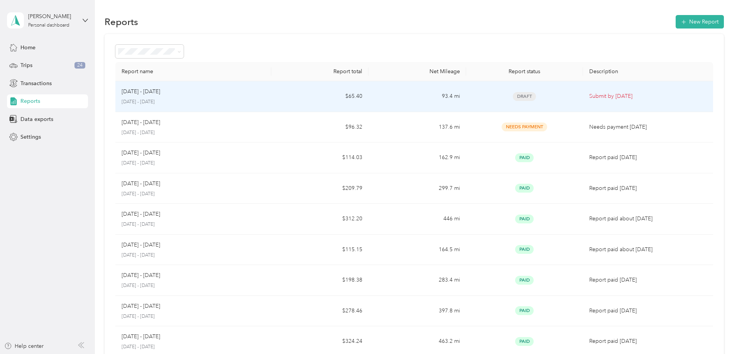 Image resolution: width=737 pixels, height=354 pixels. What do you see at coordinates (320, 281) in the screenshot?
I see `td: $198.38` at bounding box center [320, 281].